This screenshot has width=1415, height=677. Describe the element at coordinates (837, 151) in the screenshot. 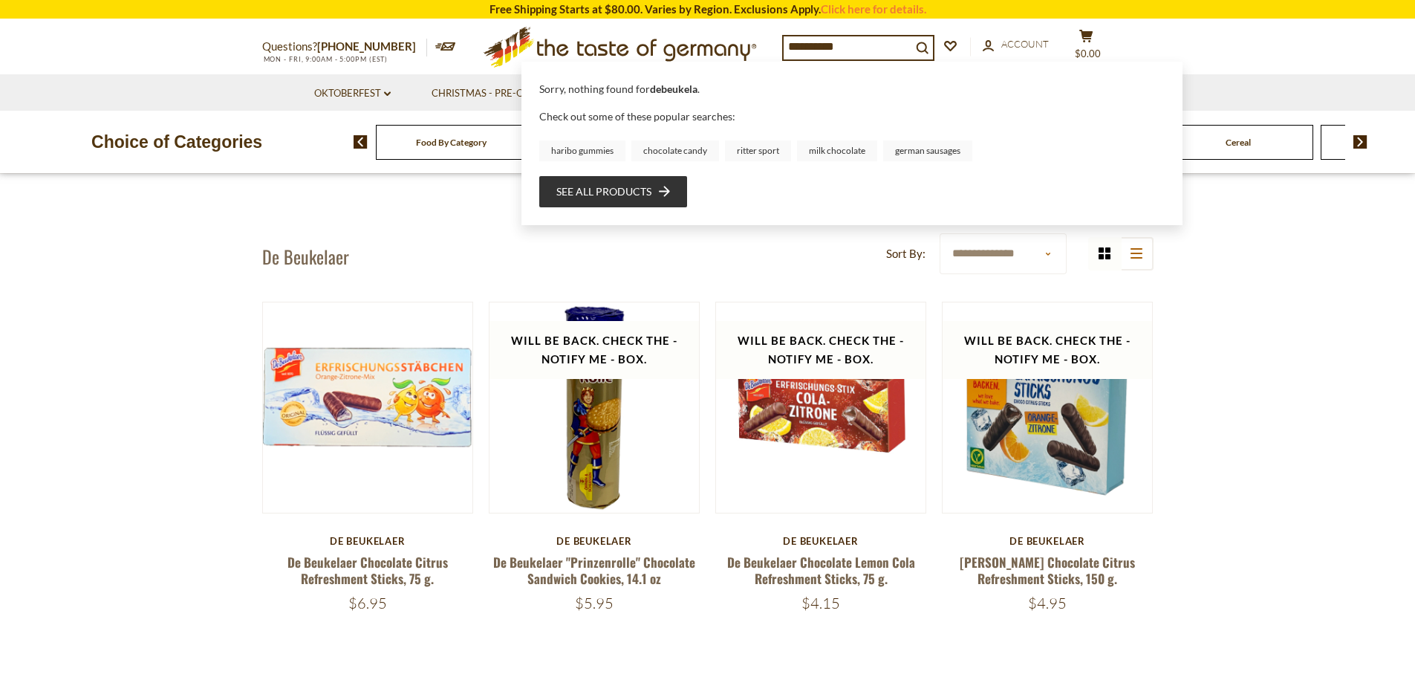

I see `a: milk chocolate` at that location.